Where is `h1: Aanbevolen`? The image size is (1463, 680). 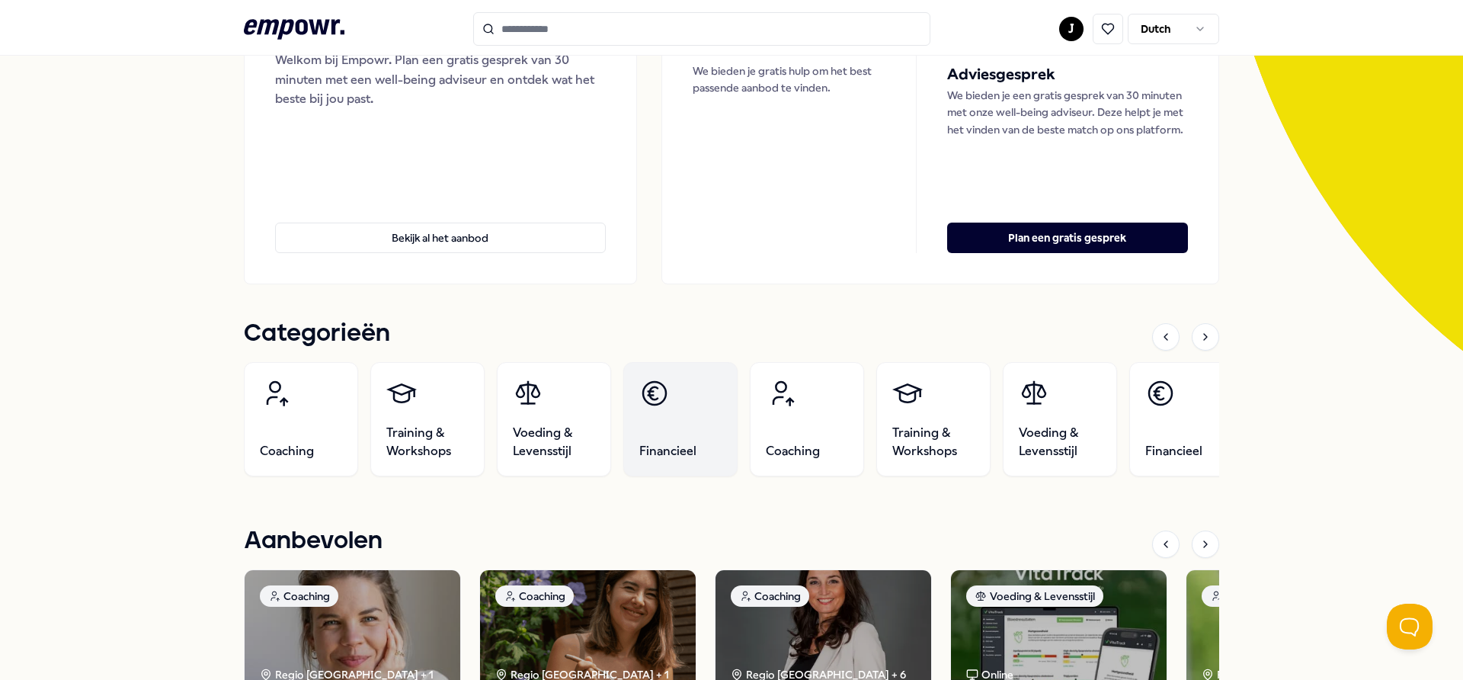 h1: Aanbevolen is located at coordinates (313, 541).